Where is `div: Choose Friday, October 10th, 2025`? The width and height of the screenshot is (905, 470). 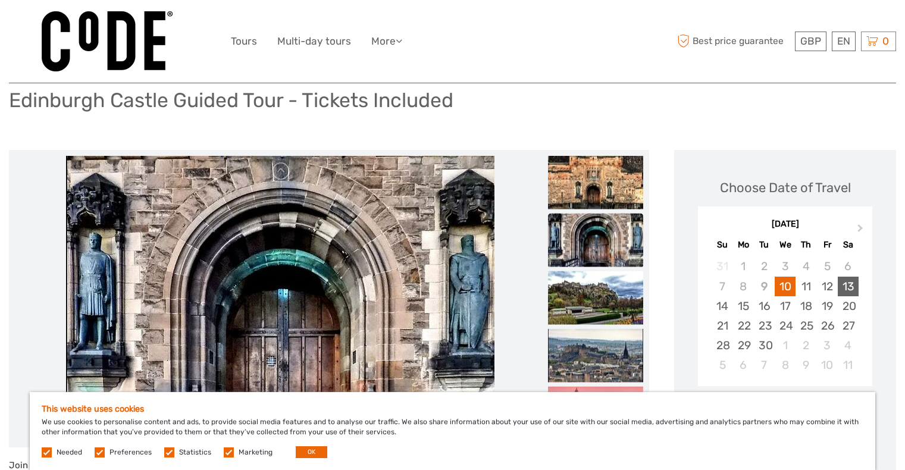
div: Choose Friday, October 10th, 2025 is located at coordinates (827, 365).